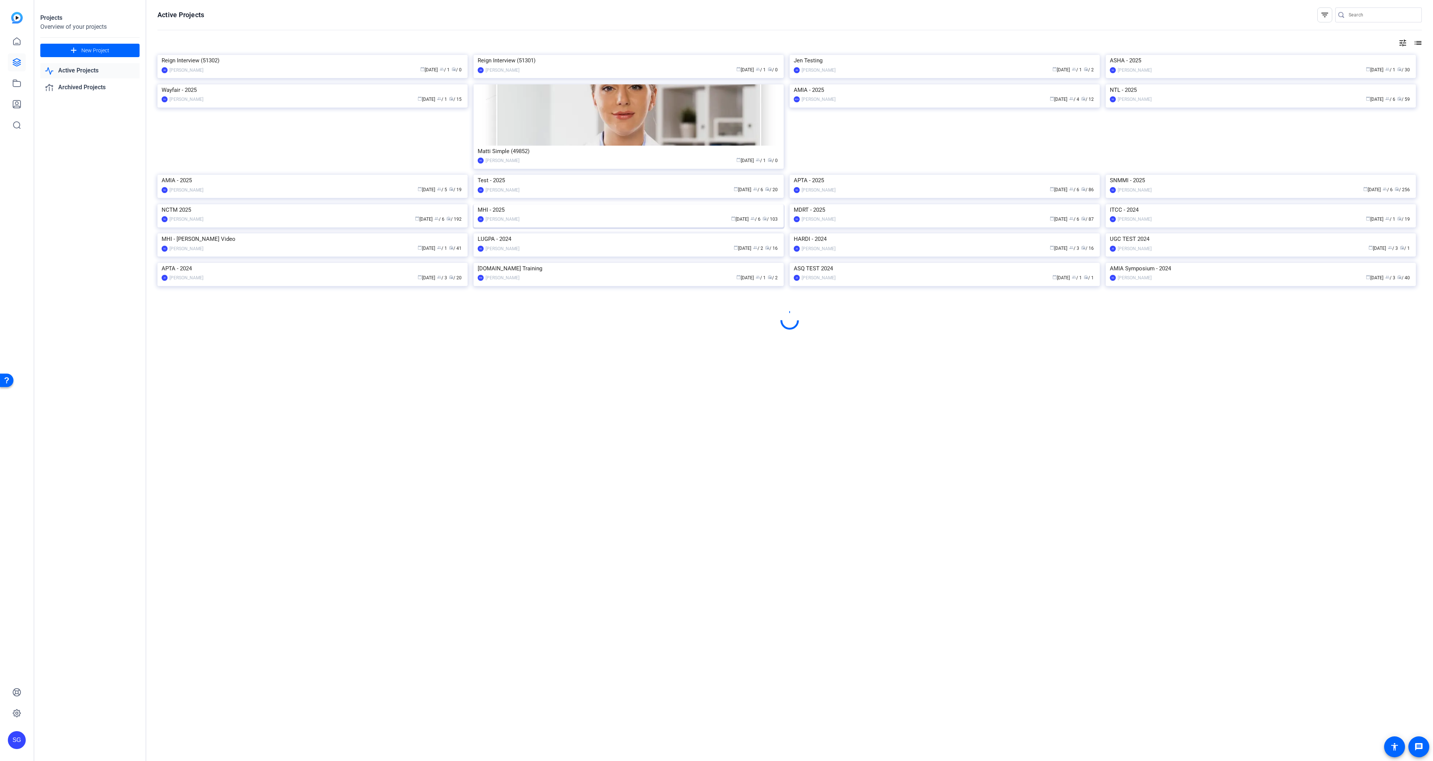 This screenshot has width=1433, height=761. Describe the element at coordinates (312, 268) in the screenshot. I see `div: APTA - 2024` at that location.